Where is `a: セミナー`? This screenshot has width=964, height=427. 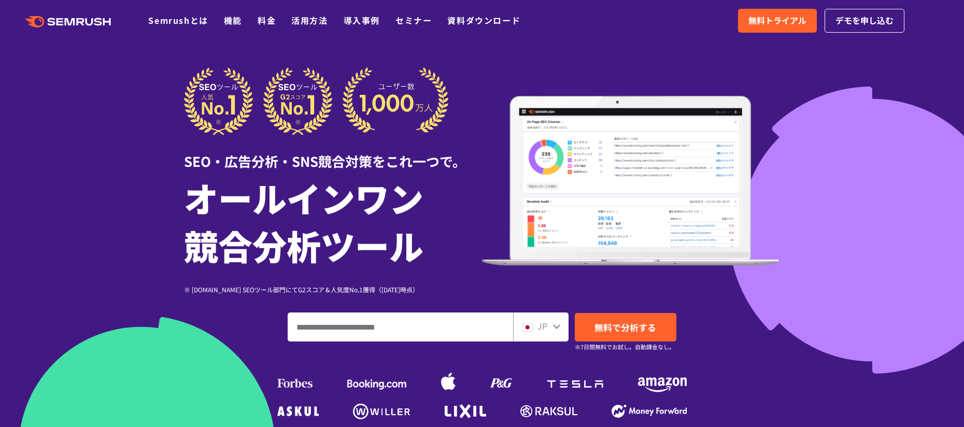 a: セミナー is located at coordinates (413, 20).